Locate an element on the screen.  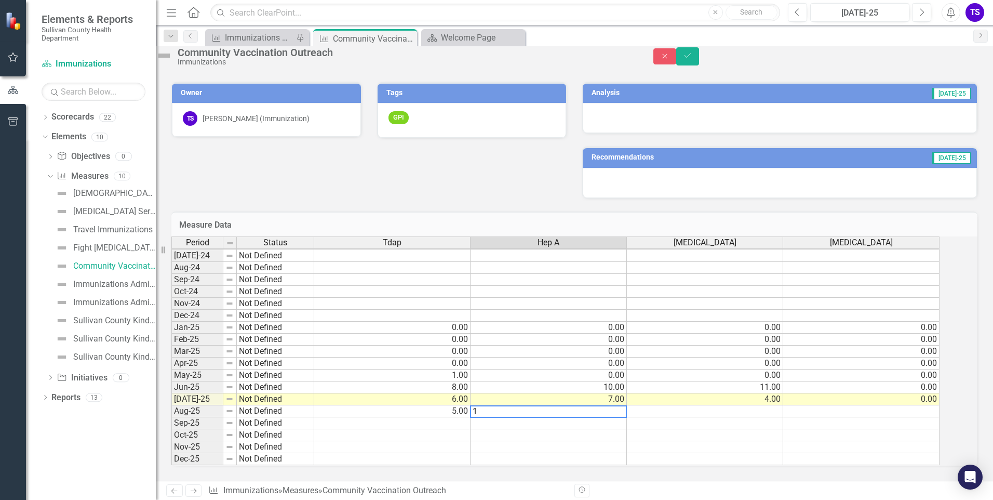
td: 8.00 is located at coordinates (392, 387).